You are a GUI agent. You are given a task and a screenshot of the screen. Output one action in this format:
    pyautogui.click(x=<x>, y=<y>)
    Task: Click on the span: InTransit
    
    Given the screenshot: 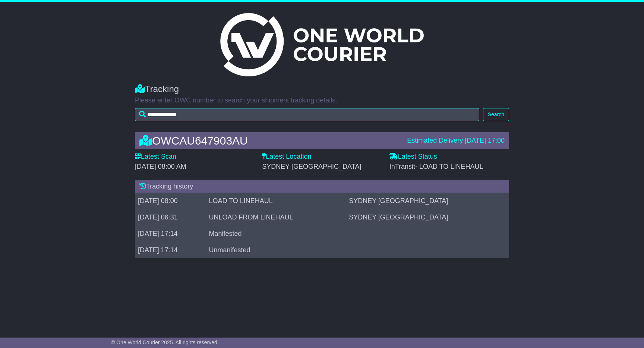 What is the action you would take?
    pyautogui.click(x=436, y=166)
    